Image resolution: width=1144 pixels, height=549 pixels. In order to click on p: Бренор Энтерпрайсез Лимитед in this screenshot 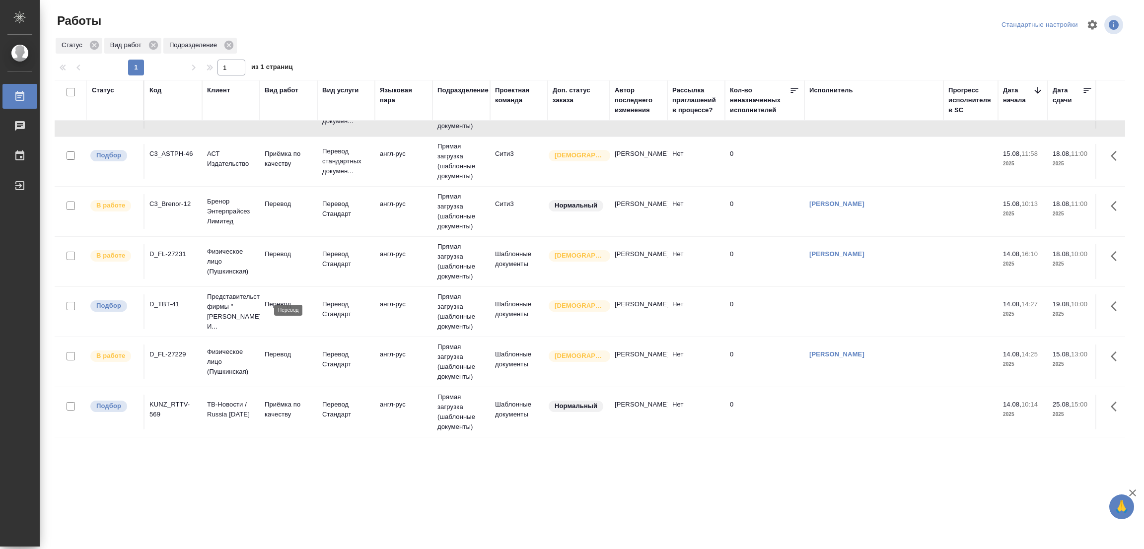, I will do `click(231, 212)`.